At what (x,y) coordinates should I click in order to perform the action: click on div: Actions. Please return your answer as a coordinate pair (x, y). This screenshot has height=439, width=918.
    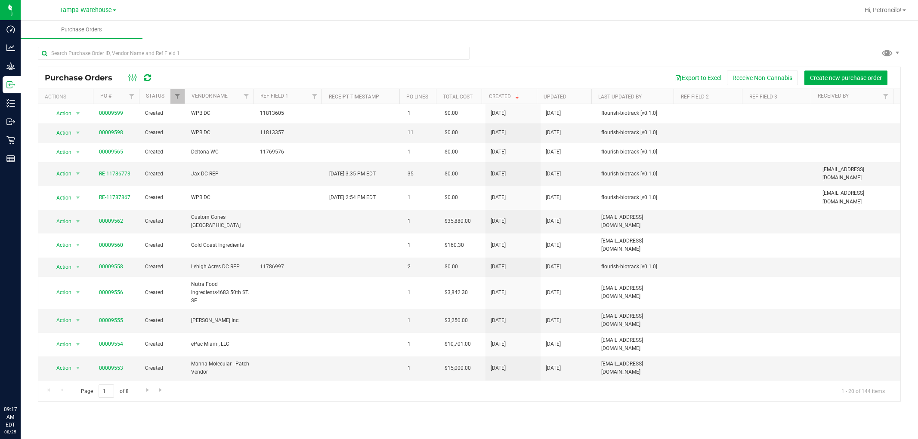
    Looking at the image, I should click on (67, 97).